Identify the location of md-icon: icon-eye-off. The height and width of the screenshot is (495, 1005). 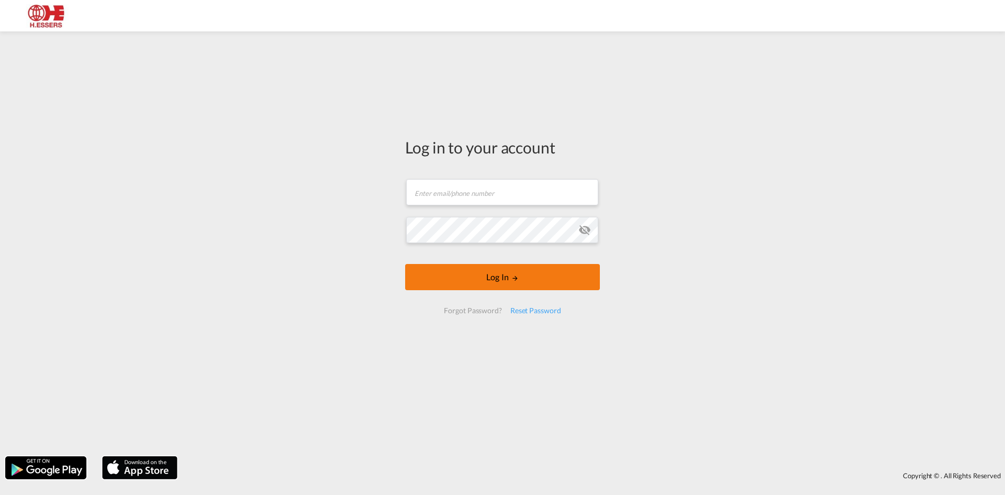
(585, 230).